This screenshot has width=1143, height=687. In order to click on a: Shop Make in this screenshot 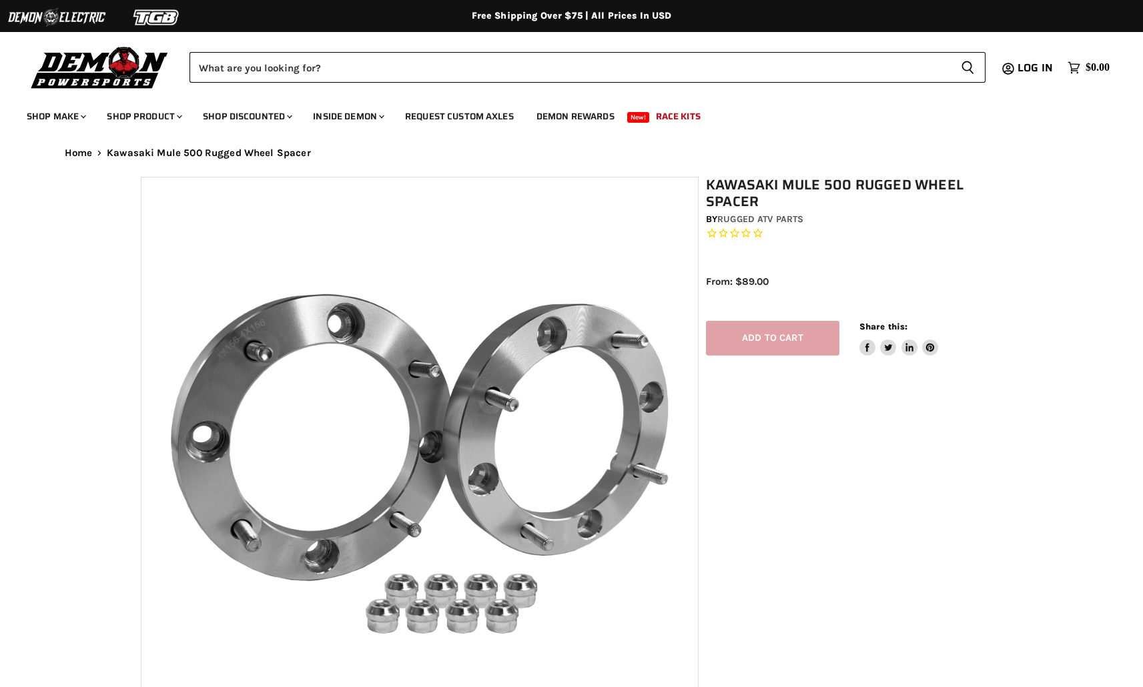, I will do `click(55, 116)`.